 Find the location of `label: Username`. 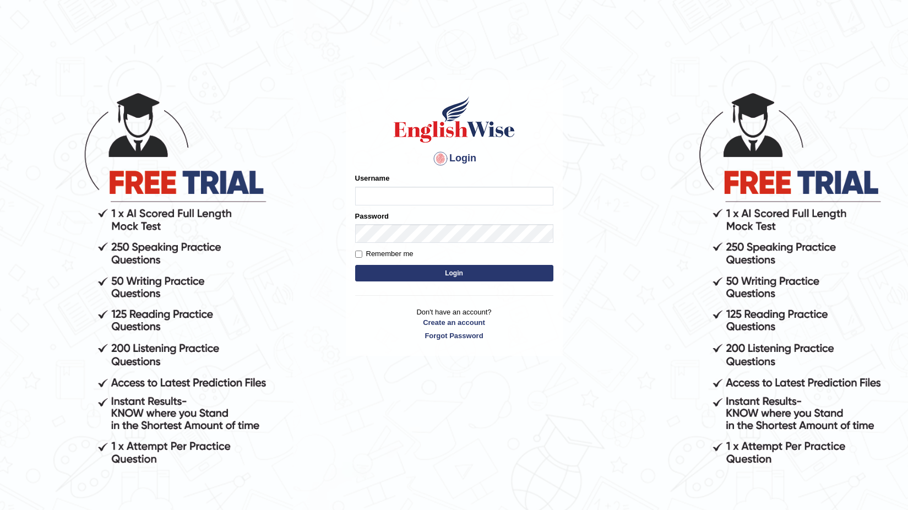

label: Username is located at coordinates (372, 178).